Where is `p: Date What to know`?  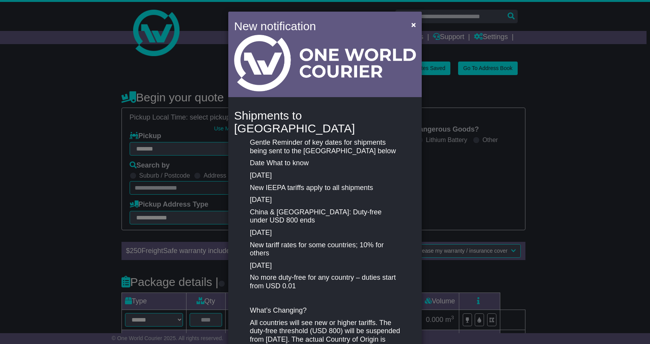
p: Date What to know is located at coordinates (325, 163).